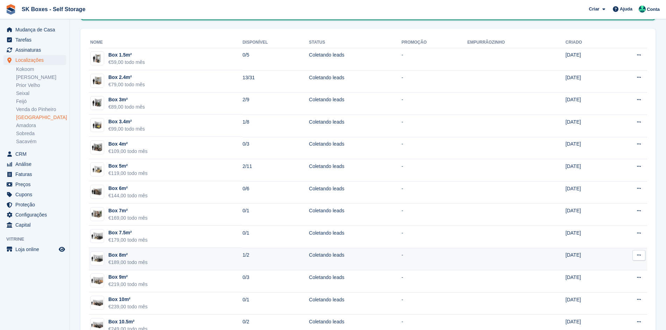  Describe the element at coordinates (434, 43) in the screenshot. I see `th: Promoção` at that location.